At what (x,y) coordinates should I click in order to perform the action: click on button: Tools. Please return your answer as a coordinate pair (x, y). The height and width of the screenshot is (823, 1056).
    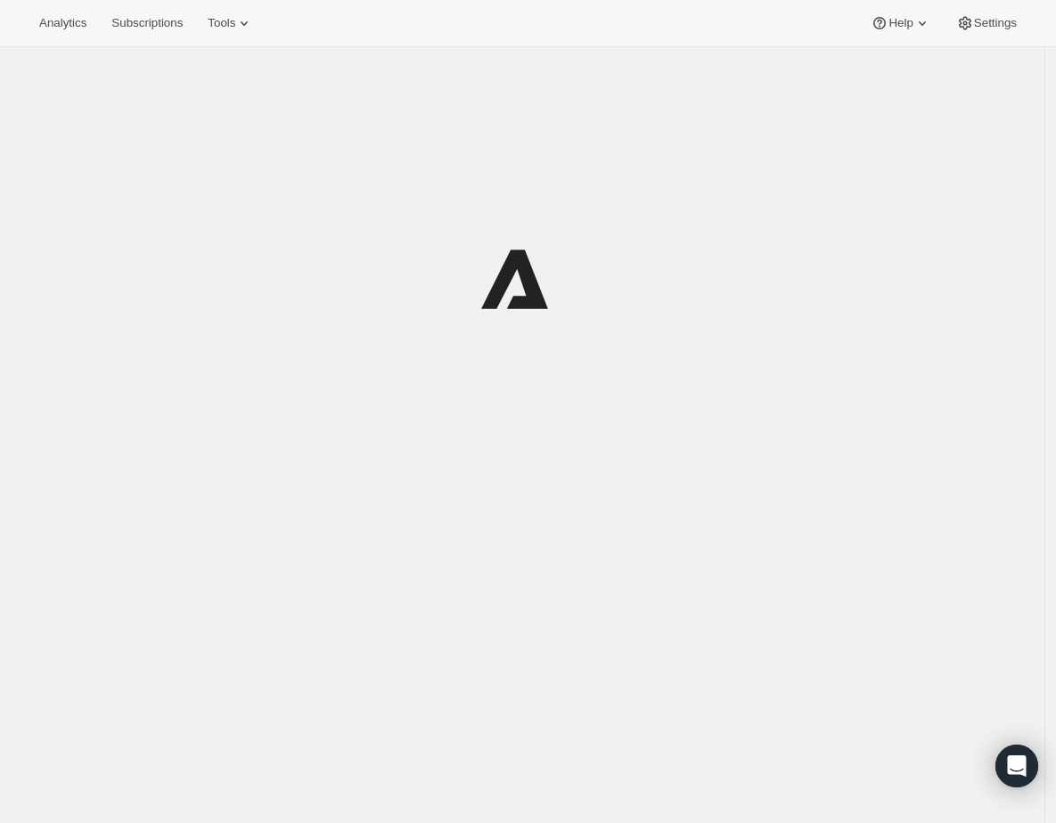
    Looking at the image, I should click on (230, 23).